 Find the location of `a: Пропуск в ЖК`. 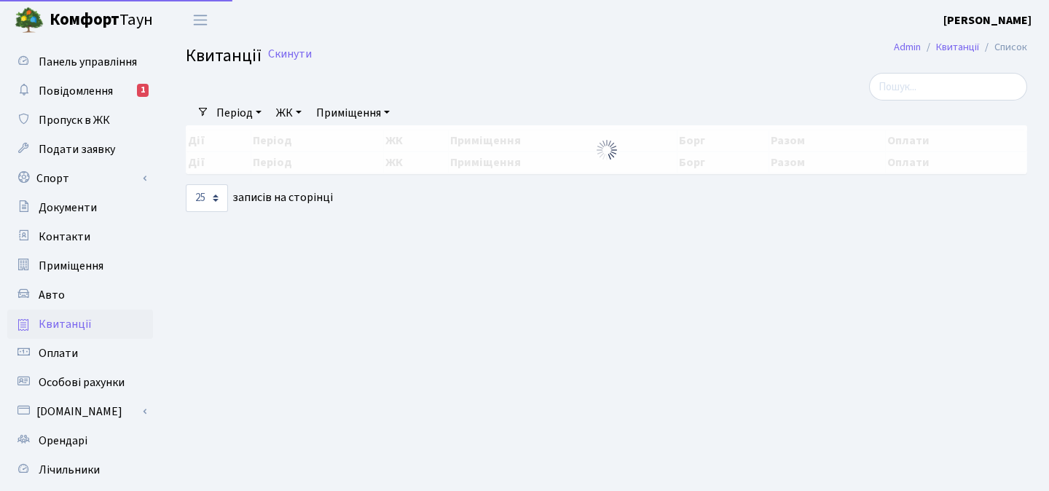

a: Пропуск в ЖК is located at coordinates (80, 120).